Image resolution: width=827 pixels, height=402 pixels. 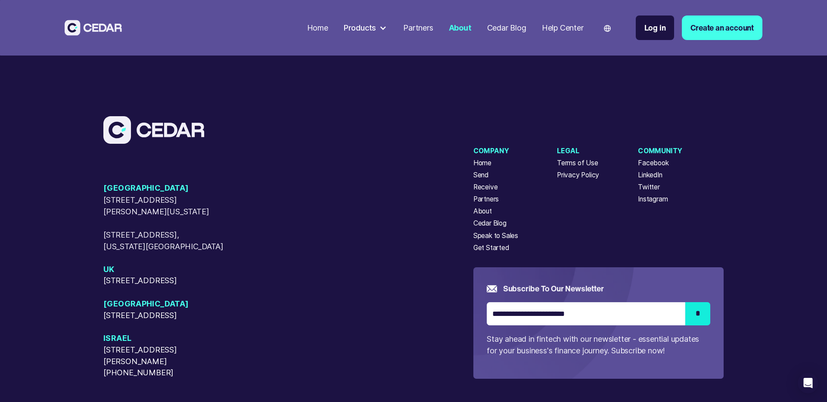 I want to click on div: Get Started, so click(x=491, y=248).